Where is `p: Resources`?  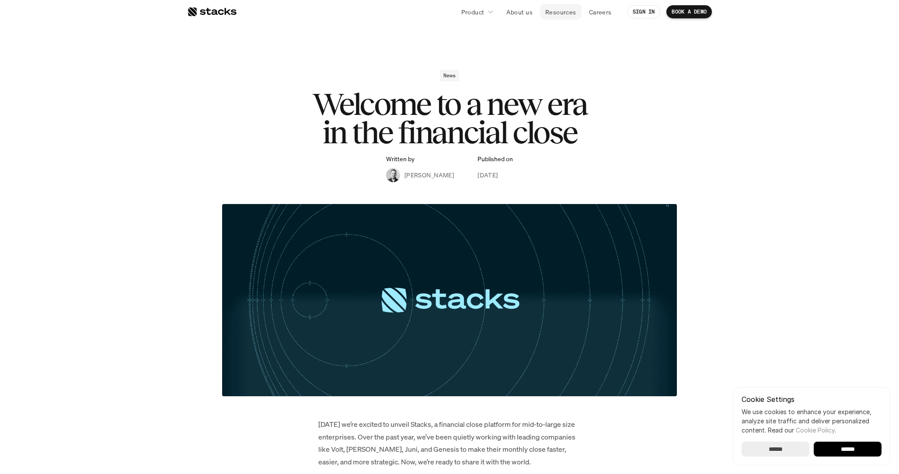
p: Resources is located at coordinates (560, 12).